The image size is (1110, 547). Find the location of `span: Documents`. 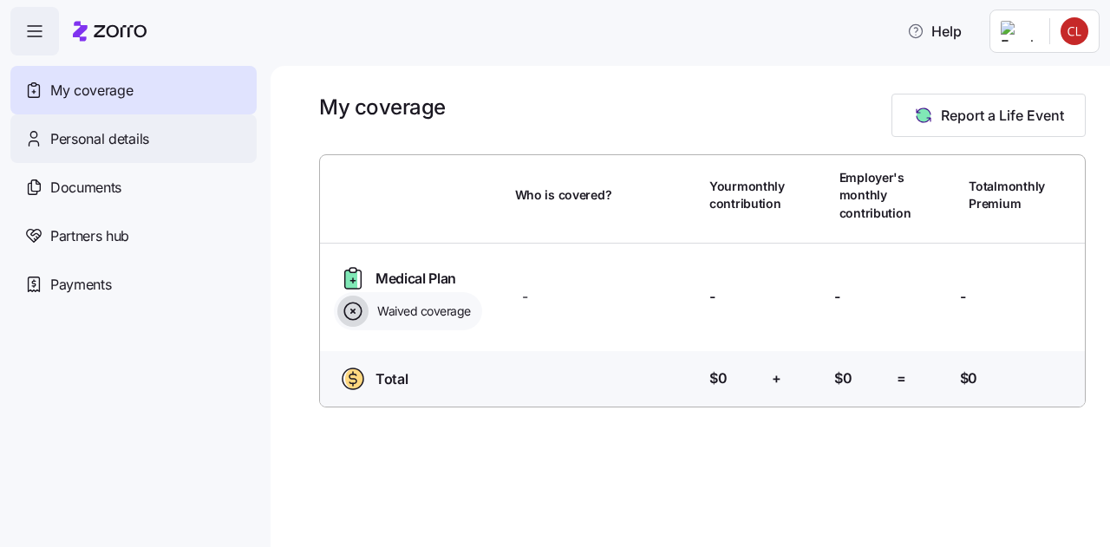

span: Documents is located at coordinates (86, 187).